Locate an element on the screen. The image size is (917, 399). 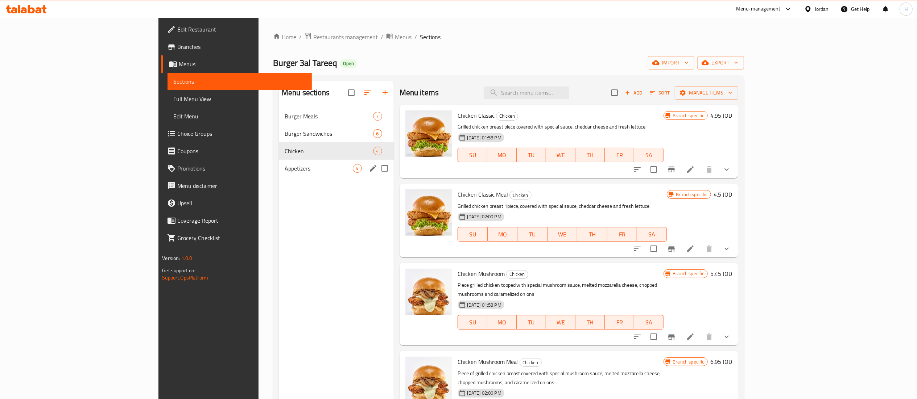
span: Manage items is located at coordinates (706, 93).